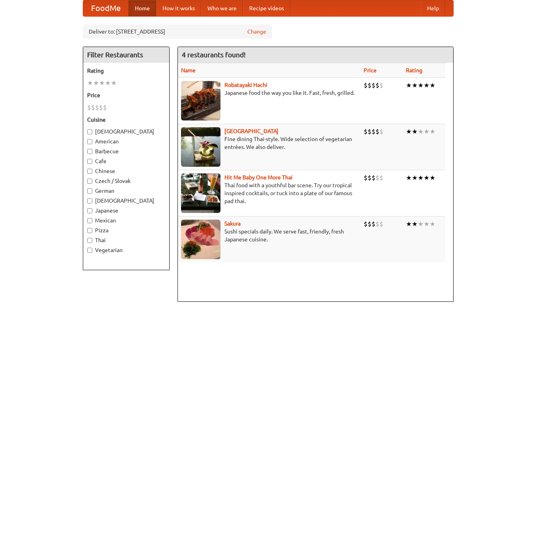 The height and width of the screenshot is (559, 536). What do you see at coordinates (90, 250) in the screenshot?
I see `input: Vegetarian` at bounding box center [90, 250].